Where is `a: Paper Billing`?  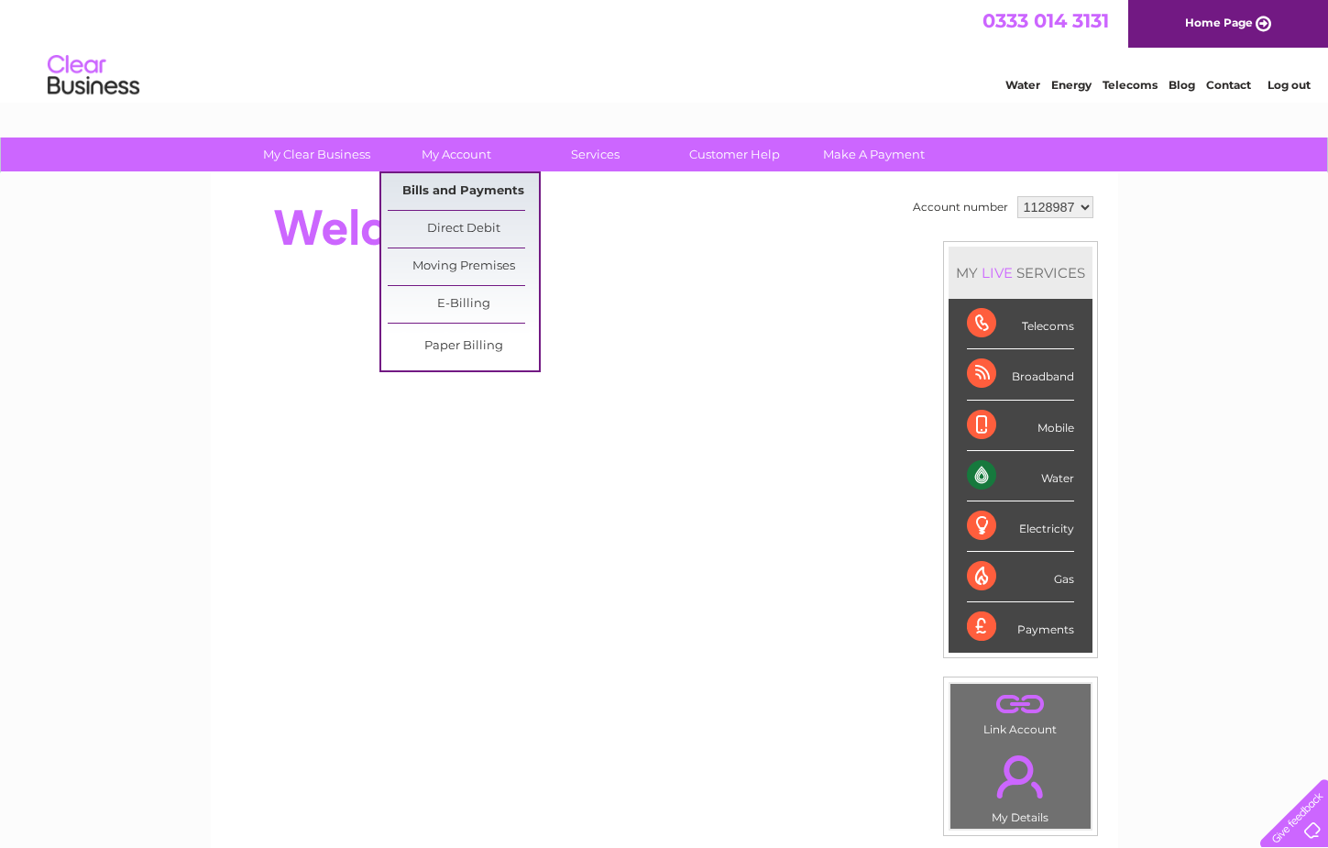 a: Paper Billing is located at coordinates (463, 346).